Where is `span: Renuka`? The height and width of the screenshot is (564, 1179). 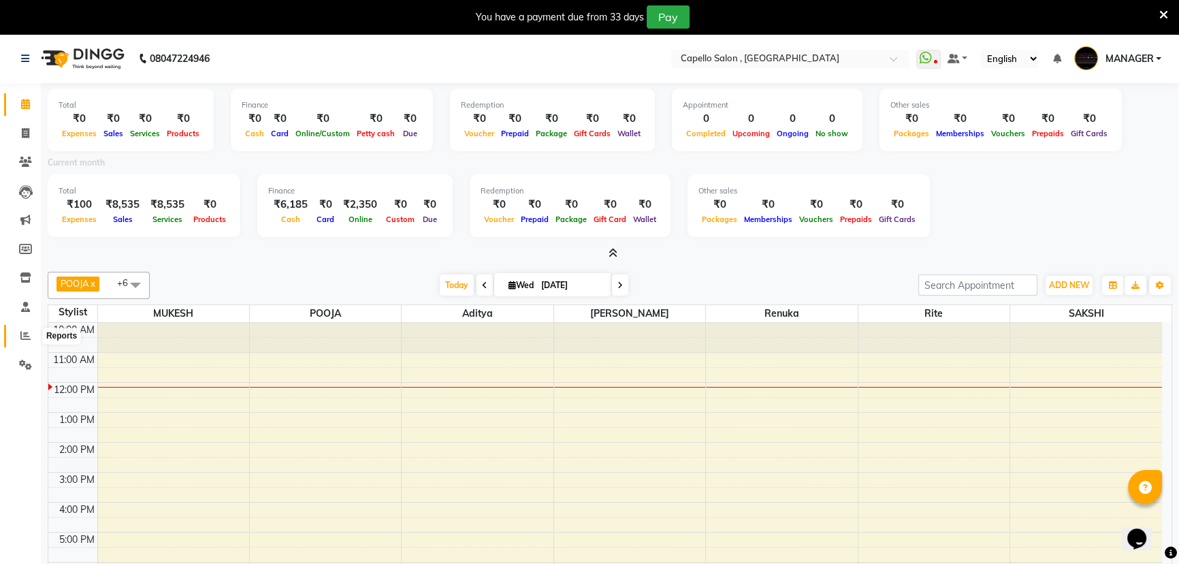
span: Renuka is located at coordinates (782, 313).